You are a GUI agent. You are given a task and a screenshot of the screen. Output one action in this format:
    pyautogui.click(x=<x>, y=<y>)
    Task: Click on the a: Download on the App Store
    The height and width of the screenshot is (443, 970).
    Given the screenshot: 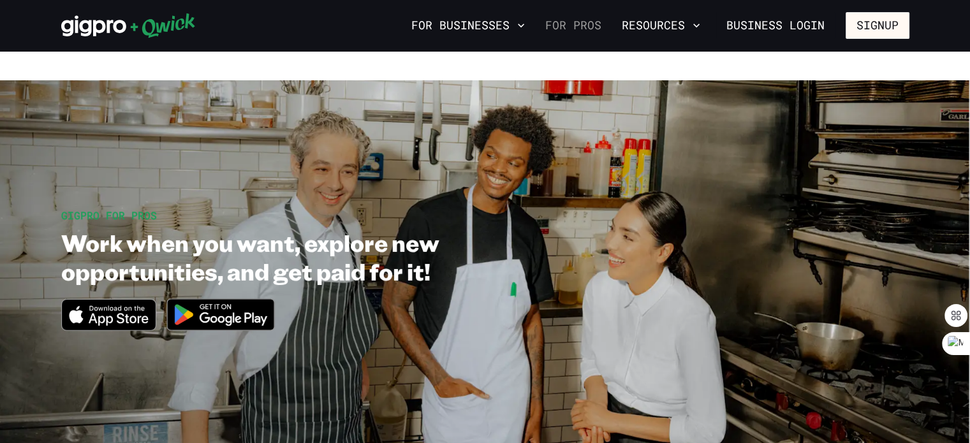 What is the action you would take?
    pyautogui.click(x=109, y=326)
    